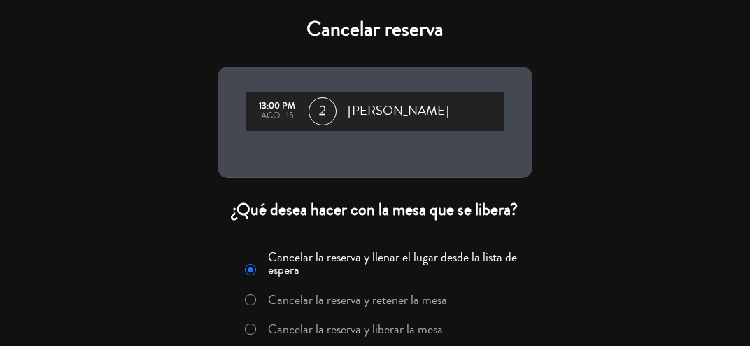 The height and width of the screenshot is (346, 750). Describe the element at coordinates (277, 106) in the screenshot. I see `div: 13:00 PM` at that location.